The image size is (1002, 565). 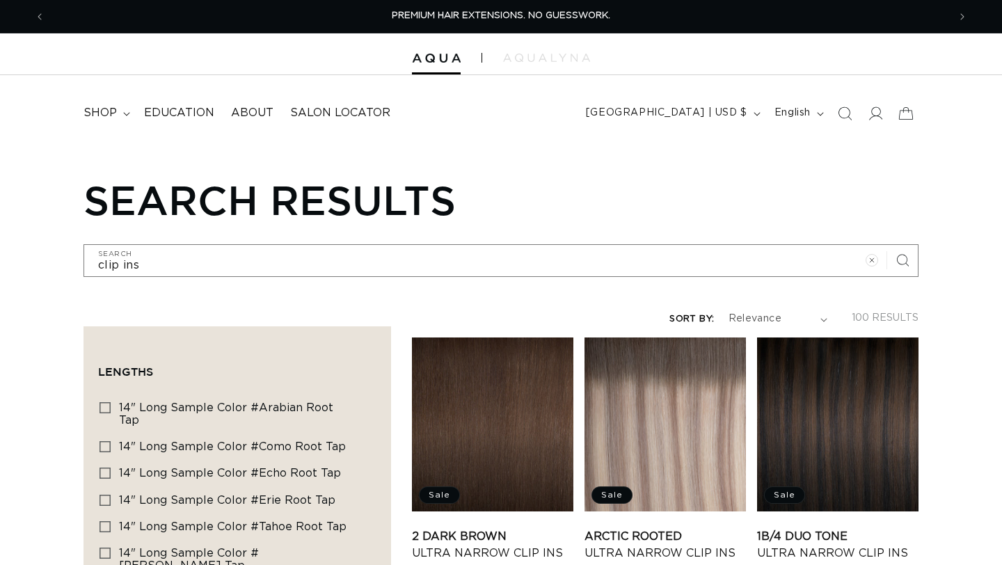 I want to click on span: 100 results, so click(x=885, y=318).